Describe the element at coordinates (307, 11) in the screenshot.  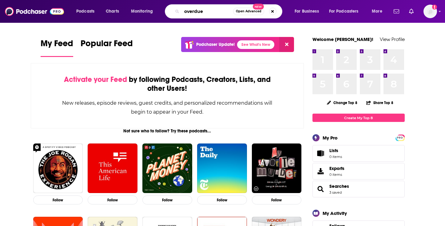
I see `span: For Business` at that location.